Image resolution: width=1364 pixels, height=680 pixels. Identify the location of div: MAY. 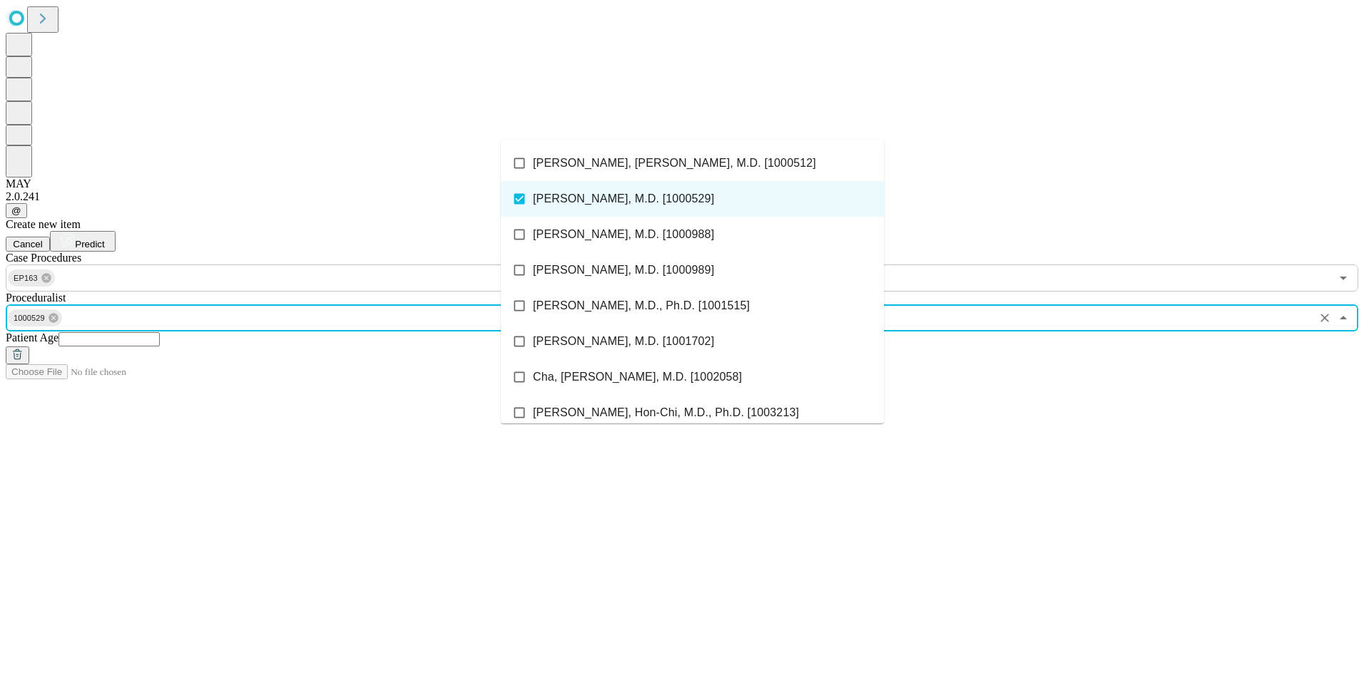
(682, 184).